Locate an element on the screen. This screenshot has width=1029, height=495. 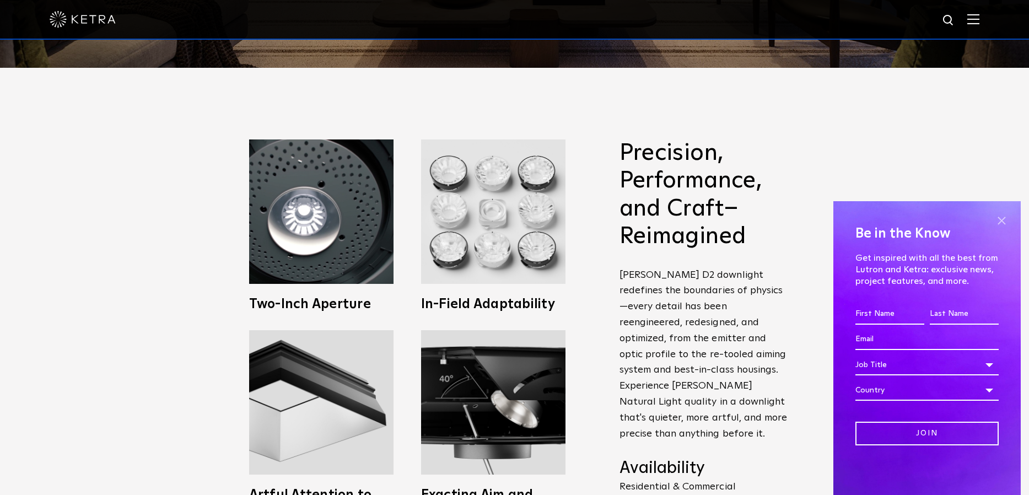
input: Email is located at coordinates (927, 340).